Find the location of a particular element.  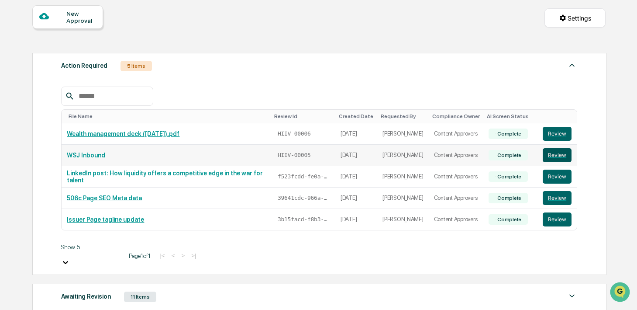

span: Attestations is located at coordinates (90, 114).